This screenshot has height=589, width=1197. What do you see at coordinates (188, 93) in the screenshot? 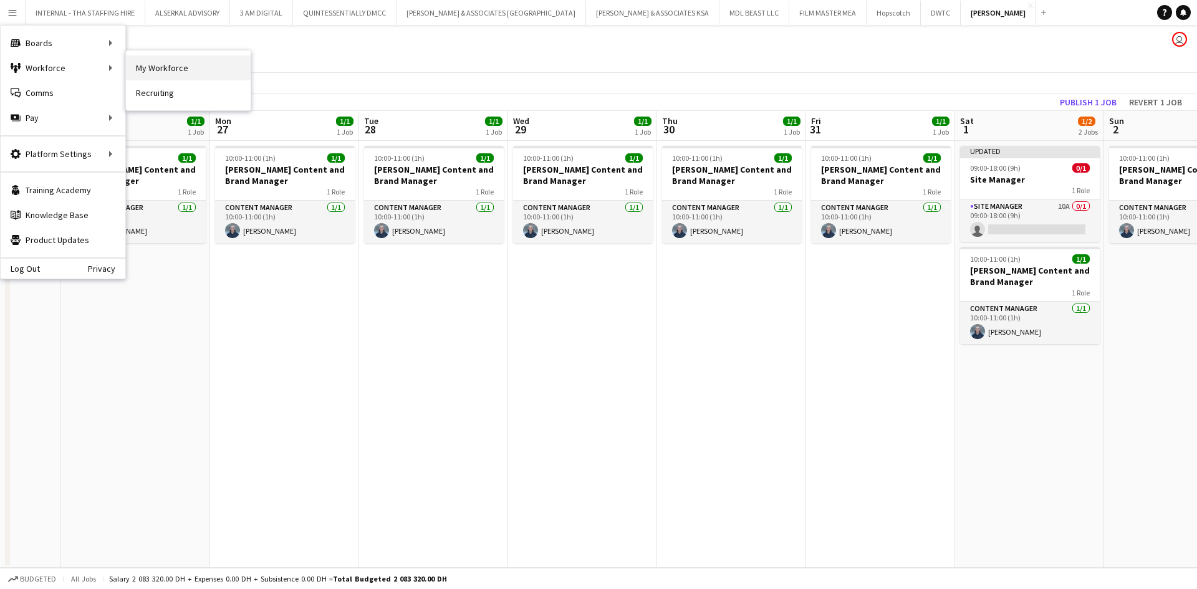
I see `a: Recruiting` at bounding box center [188, 93].